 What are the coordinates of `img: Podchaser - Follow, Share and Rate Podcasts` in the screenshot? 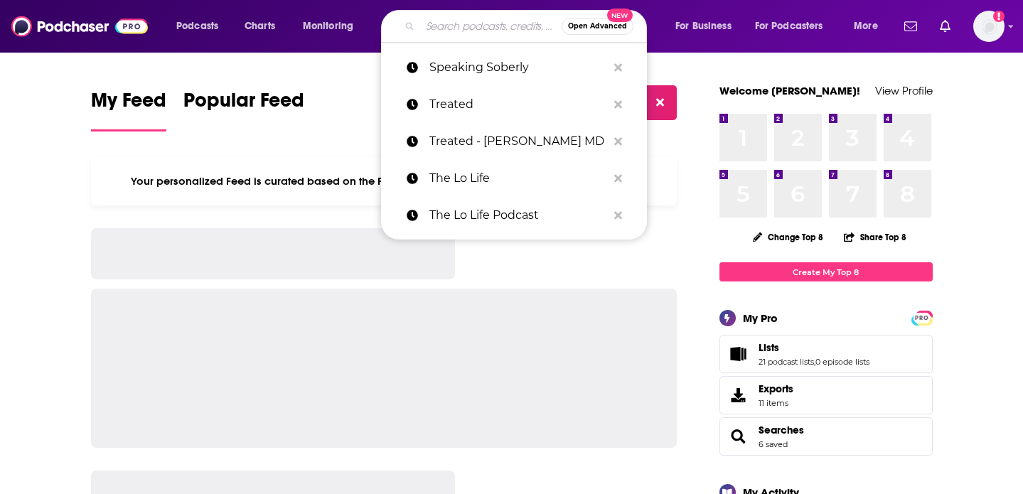 It's located at (80, 26).